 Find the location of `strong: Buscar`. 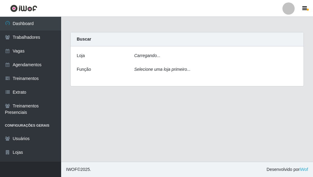

strong: Buscar is located at coordinates (84, 39).